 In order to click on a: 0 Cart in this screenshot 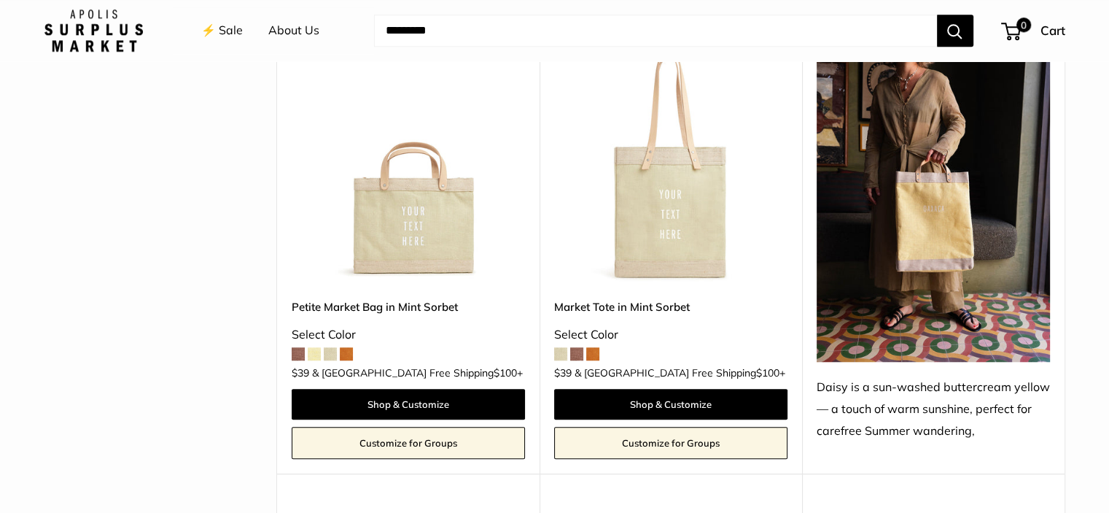, I will do `click(1034, 31)`.